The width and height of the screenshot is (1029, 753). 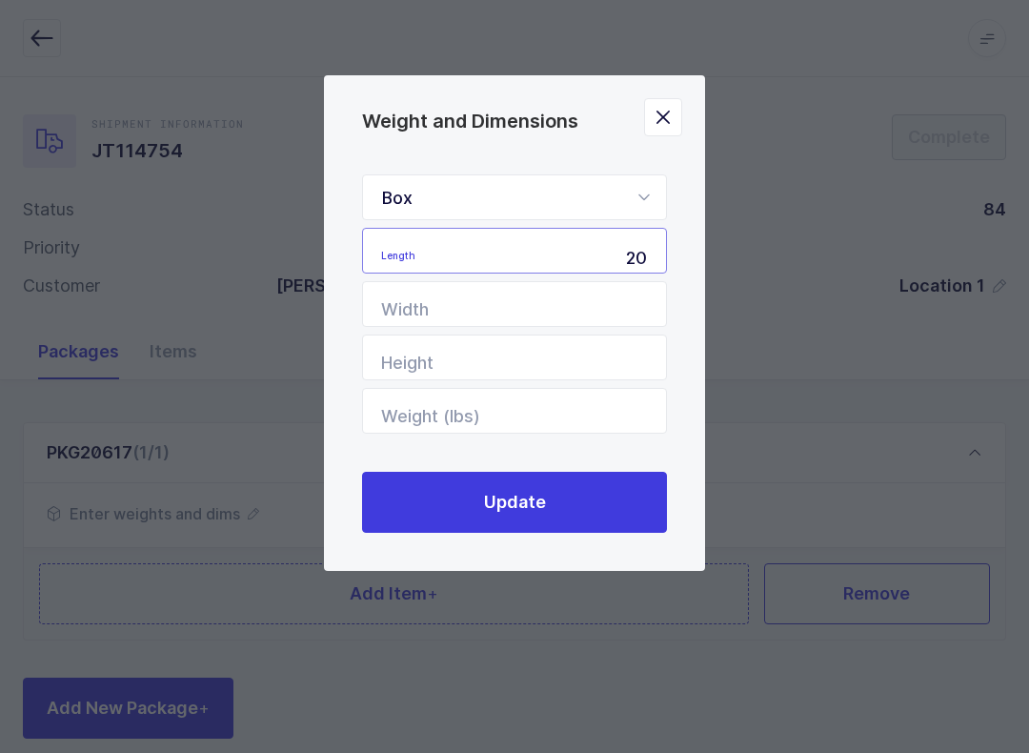 I want to click on button: Close, so click(x=663, y=117).